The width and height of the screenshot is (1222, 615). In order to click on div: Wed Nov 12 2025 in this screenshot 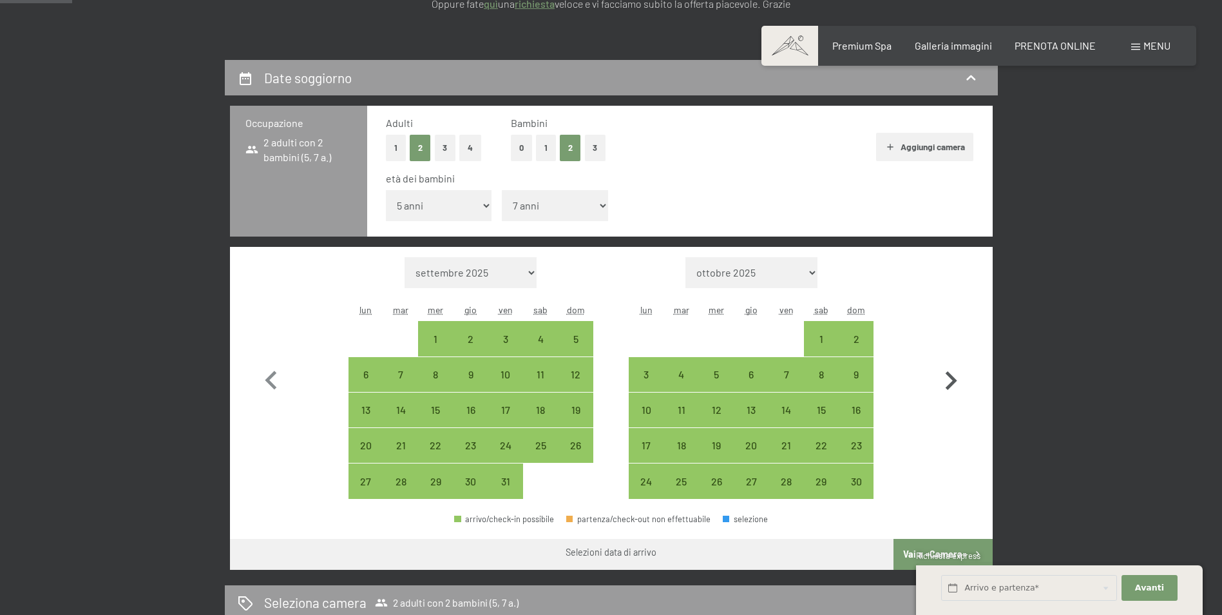, I will do `click(716, 410)`.